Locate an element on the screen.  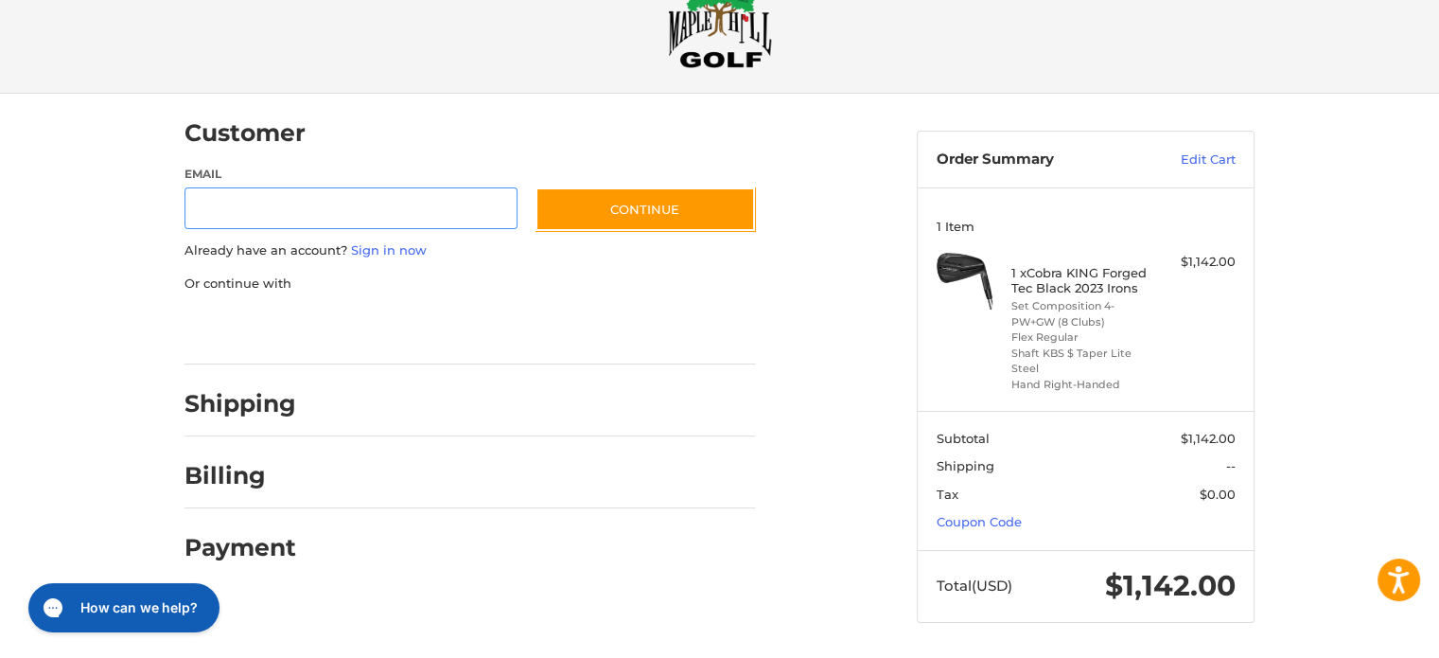
p: Or continue with is located at coordinates (469, 284).